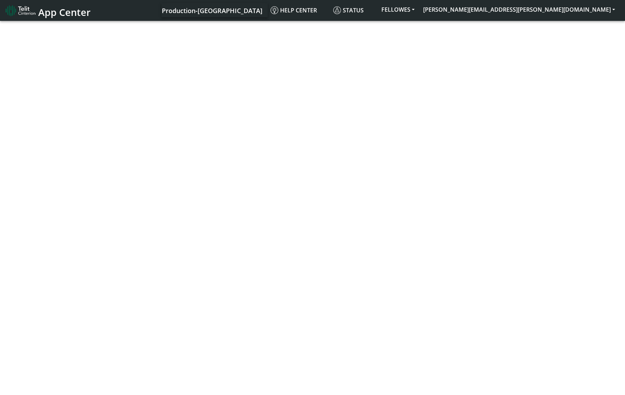  I want to click on a: Status, so click(354, 10).